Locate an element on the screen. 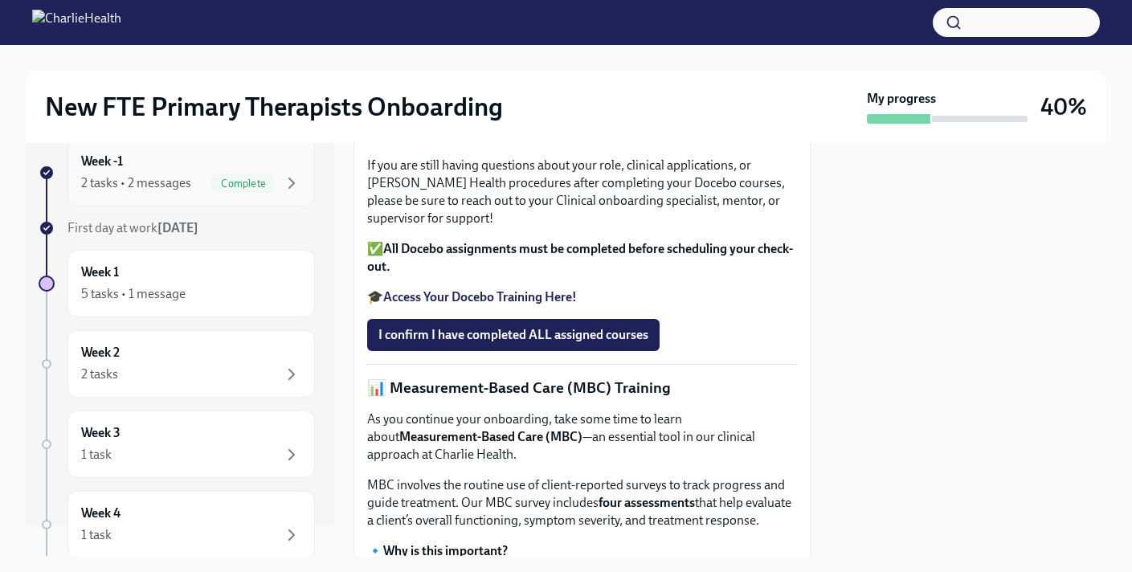 The width and height of the screenshot is (1132, 572). p: 📊 Measurement-Based Care (MBC) Training is located at coordinates (582, 388).